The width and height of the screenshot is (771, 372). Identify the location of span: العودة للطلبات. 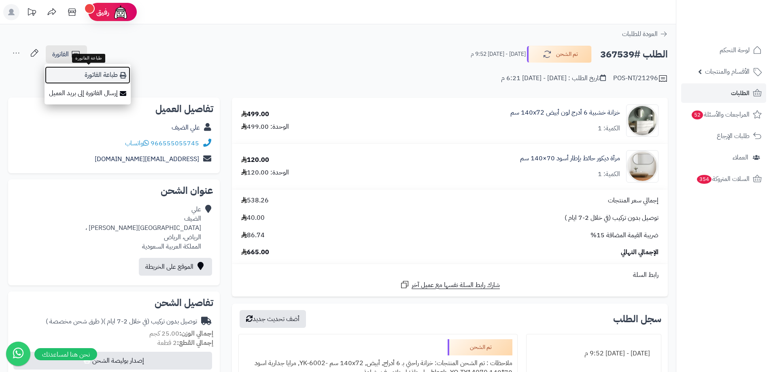
(640, 34).